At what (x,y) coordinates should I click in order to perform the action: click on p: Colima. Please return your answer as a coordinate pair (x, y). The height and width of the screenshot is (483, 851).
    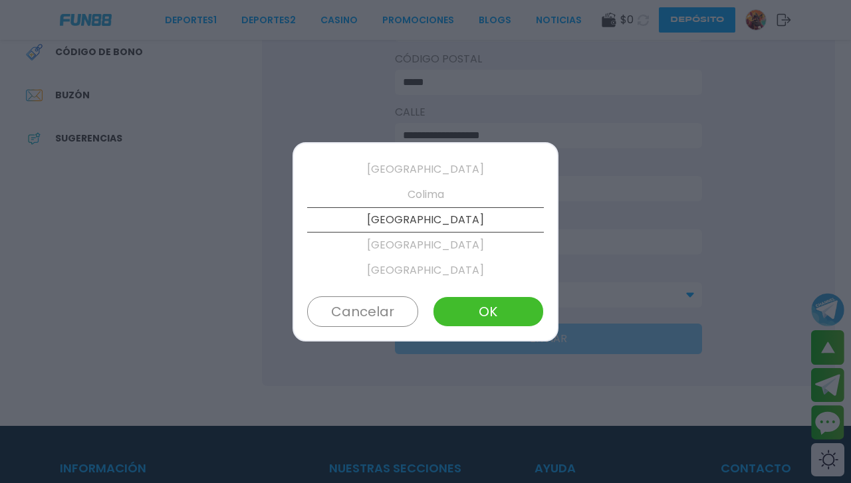
    Looking at the image, I should click on (425, 195).